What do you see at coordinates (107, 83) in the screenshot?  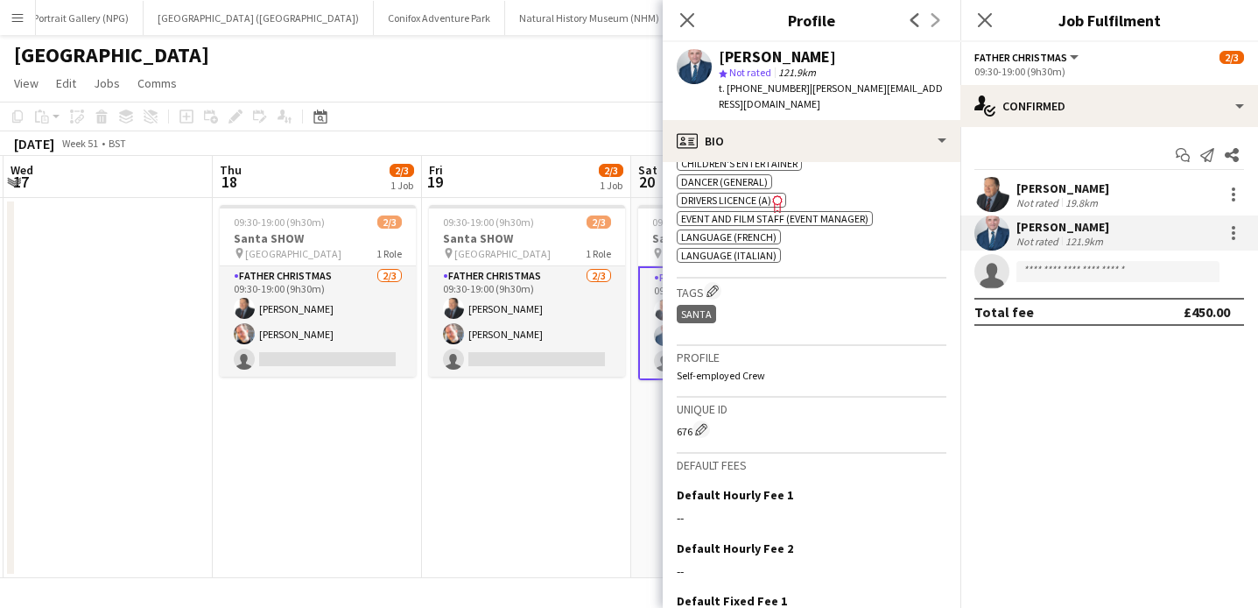 I see `a: Jobs` at bounding box center [107, 83].